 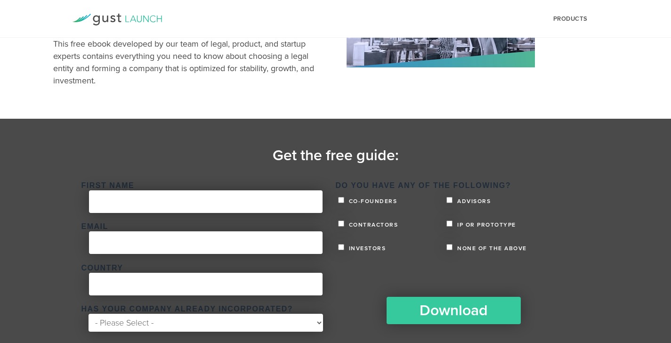 I want to click on input: Contractors, so click(x=341, y=223).